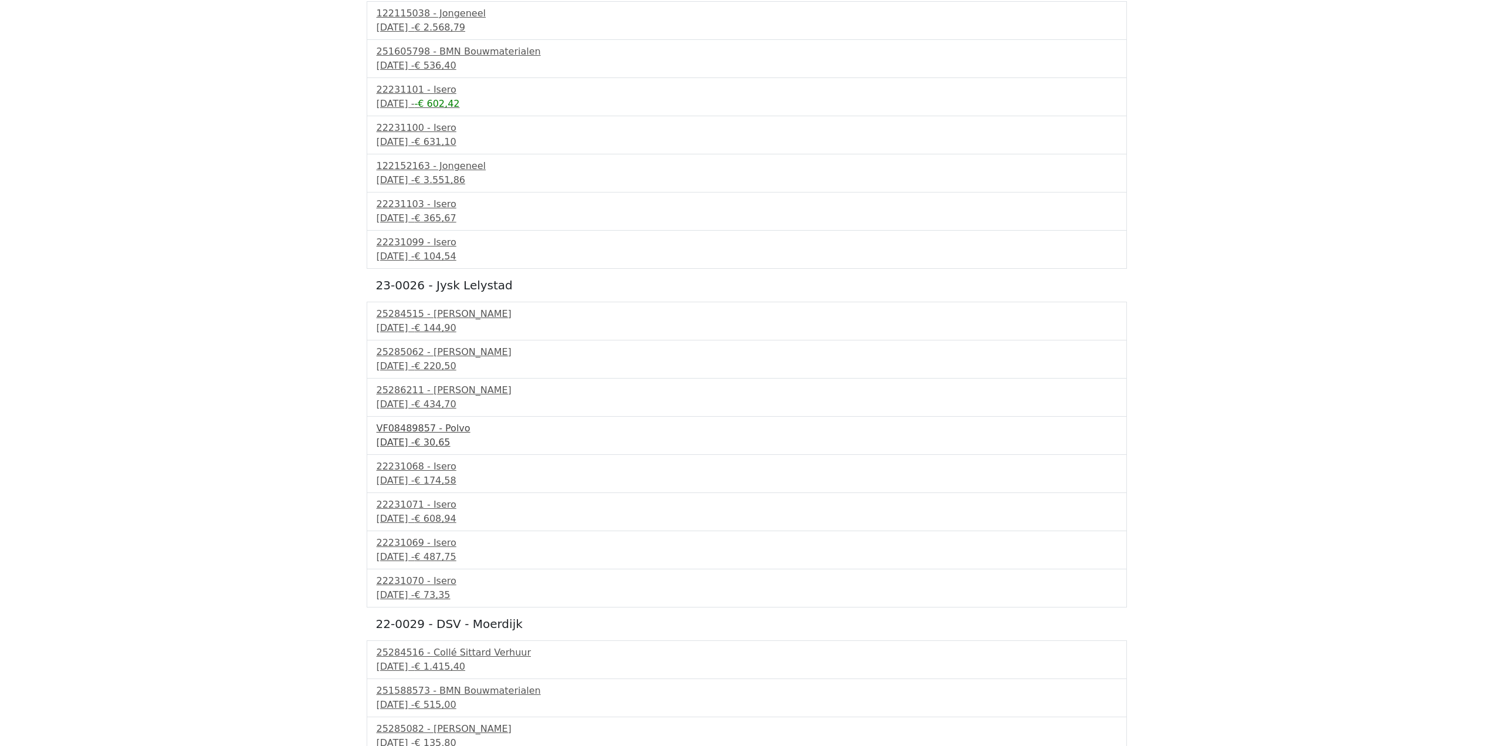 The height and width of the screenshot is (746, 1493). I want to click on span: € 434,70, so click(435, 404).